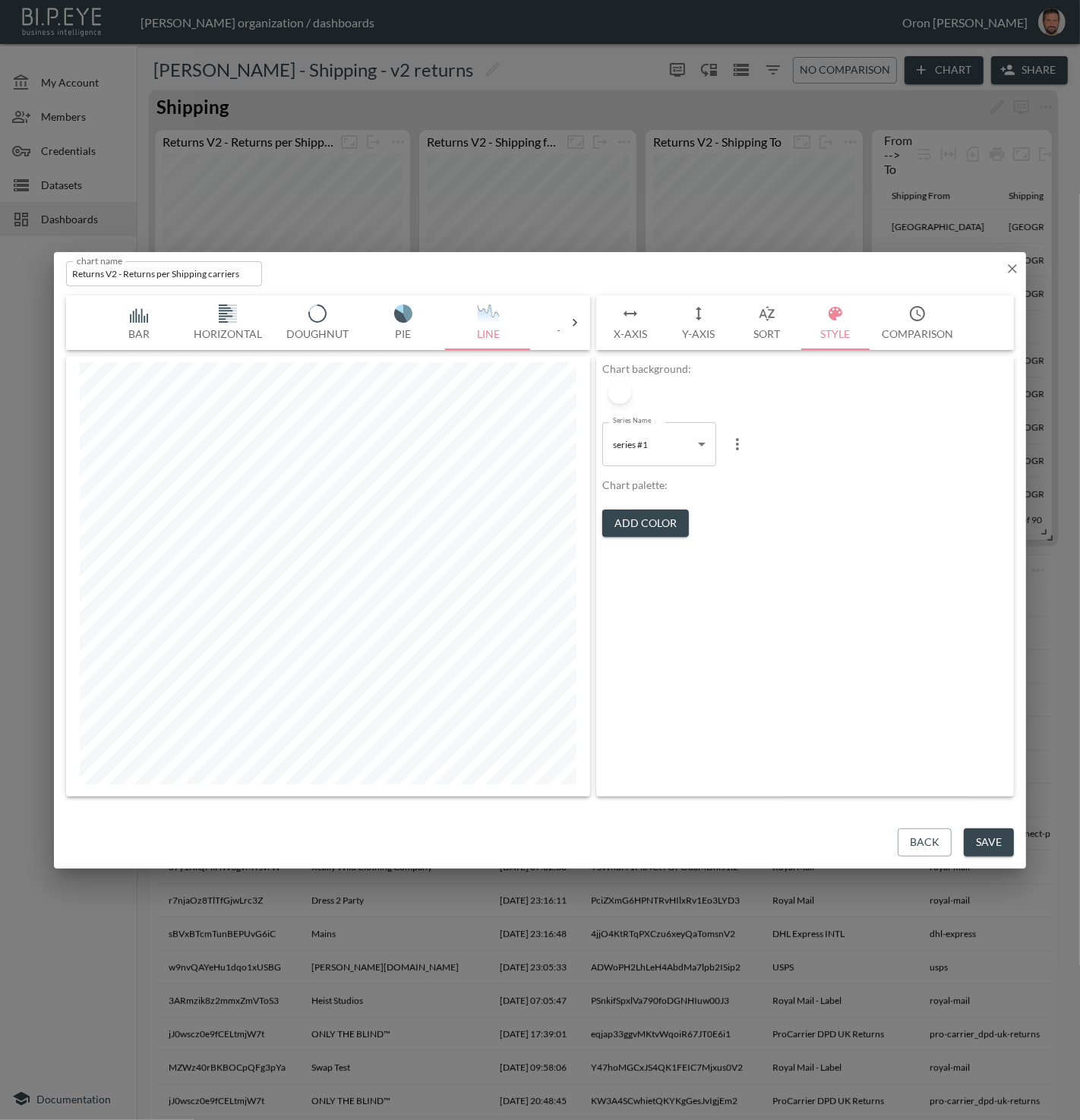 This screenshot has height=1120, width=1080. What do you see at coordinates (139, 323) in the screenshot?
I see `button: Bar` at bounding box center [139, 323].